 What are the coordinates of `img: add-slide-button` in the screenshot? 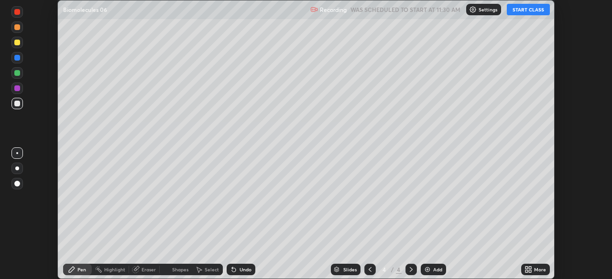 It's located at (427, 270).